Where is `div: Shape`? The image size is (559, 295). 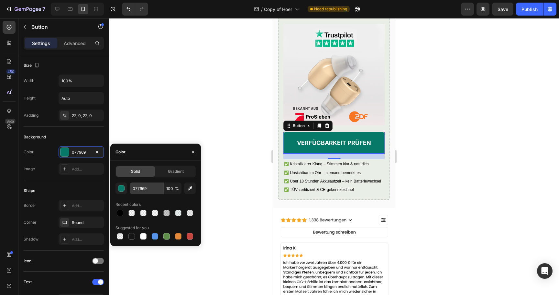
div: Shape is located at coordinates (29, 190).